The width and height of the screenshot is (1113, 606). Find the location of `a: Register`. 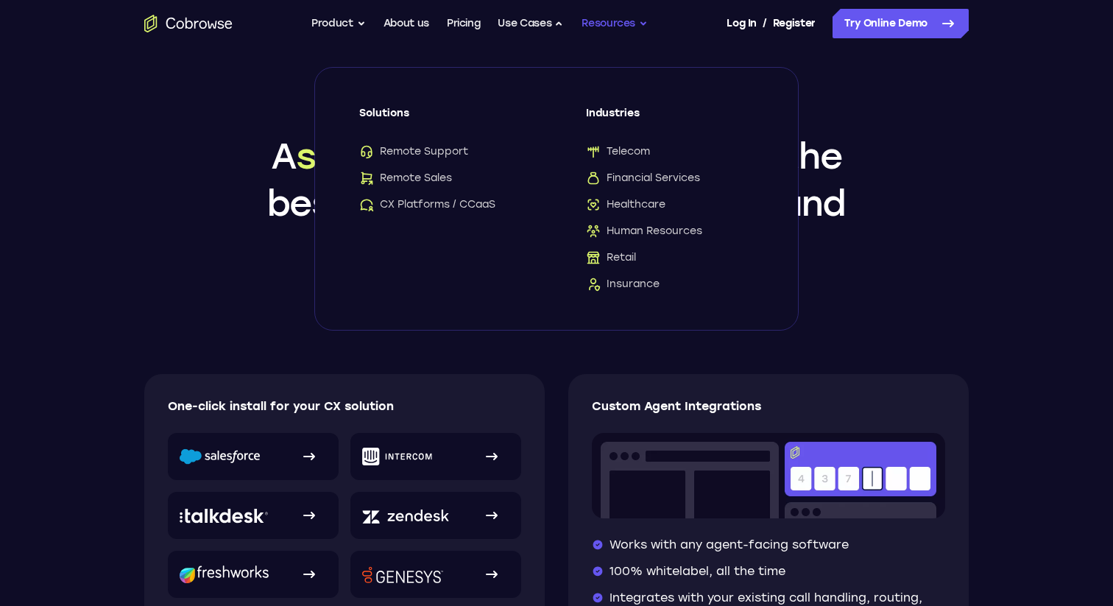

a: Register is located at coordinates (794, 24).